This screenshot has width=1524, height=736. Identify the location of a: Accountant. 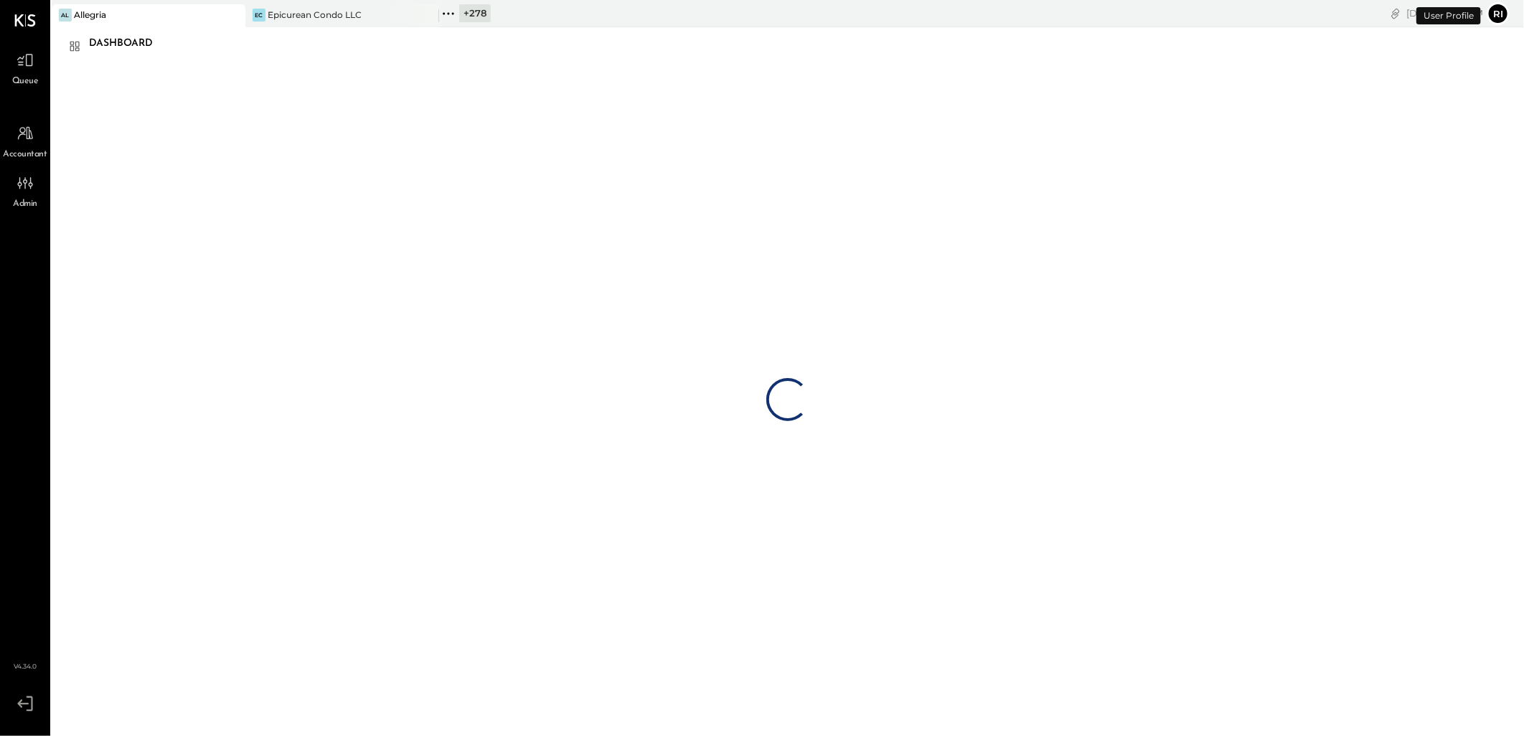
(25, 141).